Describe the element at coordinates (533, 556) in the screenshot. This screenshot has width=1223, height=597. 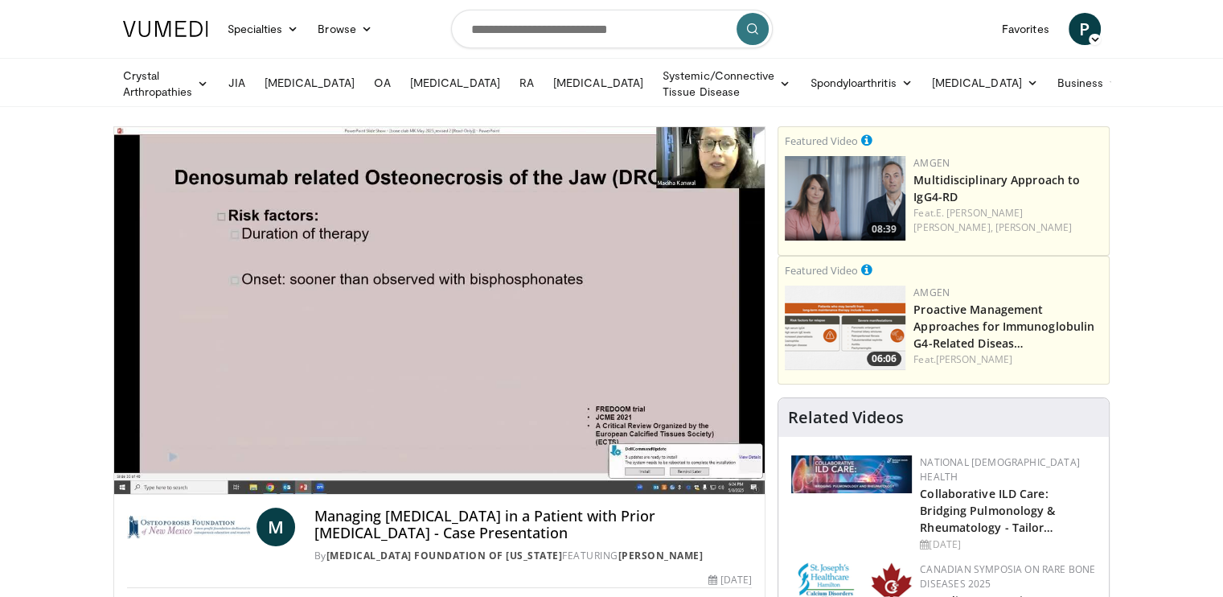
I see `div: By FEATURING` at that location.